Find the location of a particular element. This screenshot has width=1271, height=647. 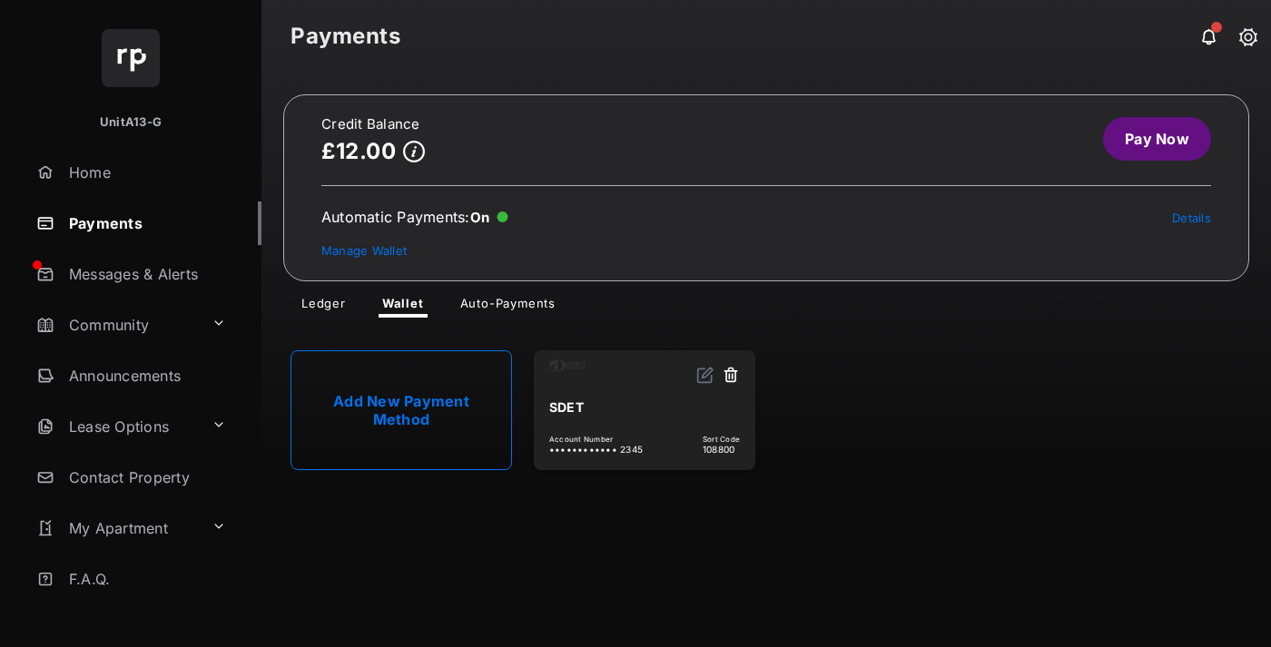

img: svg+xml;base64,PHN2ZyB4bWxucz0iaHR0cDovL3d3dy53My5vcmcvMjAwMC9zdmciIHdpZHRoPSI2NCIgaGVpZ2h0PSI2NC... is located at coordinates (131, 58).